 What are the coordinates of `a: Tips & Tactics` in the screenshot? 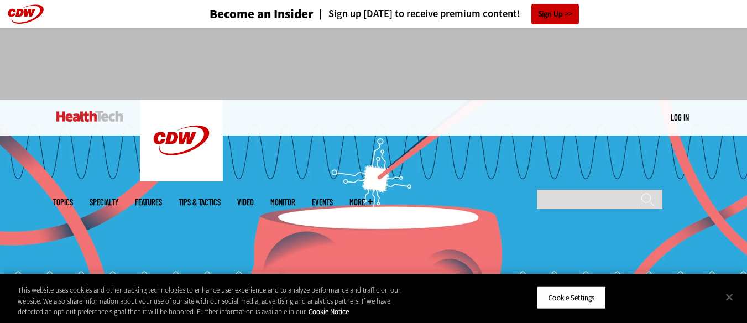 It's located at (200, 202).